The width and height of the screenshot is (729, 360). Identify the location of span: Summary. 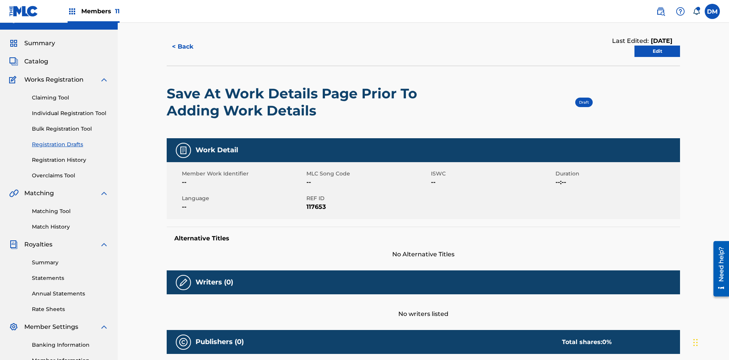
(40, 43).